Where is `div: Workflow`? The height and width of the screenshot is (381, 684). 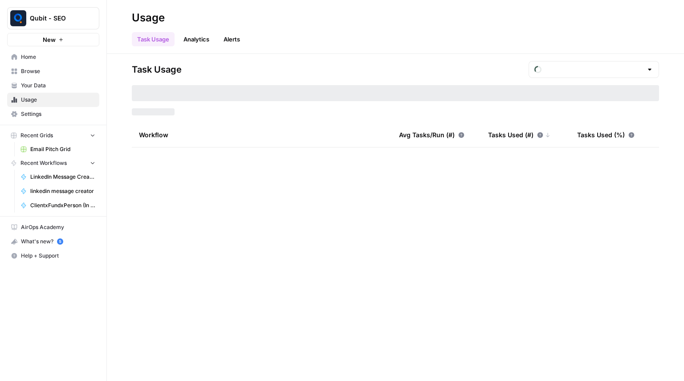 div: Workflow is located at coordinates (262, 134).